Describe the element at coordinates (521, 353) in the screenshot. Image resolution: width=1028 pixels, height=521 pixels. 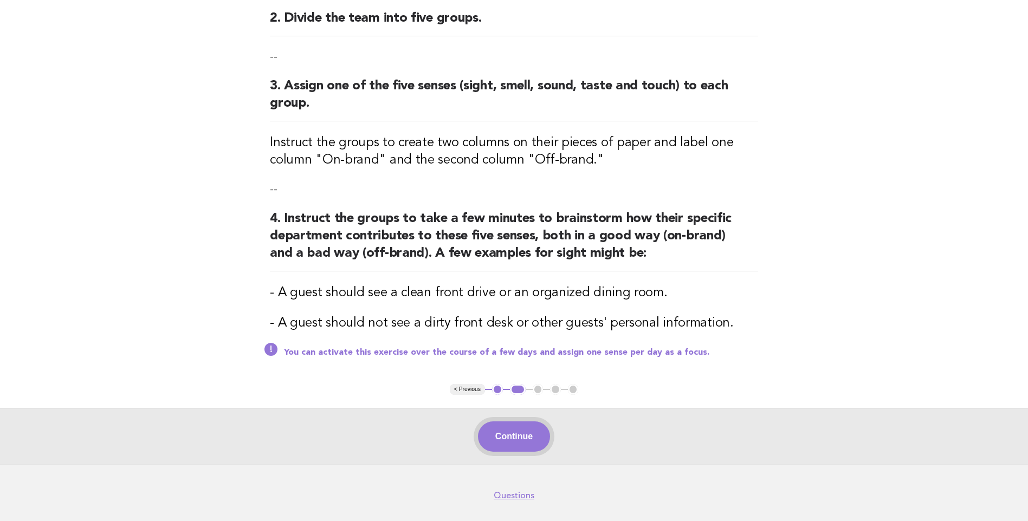
I see `p: You can activate this exercise over the course of a few days and assign one sense per day as a fo...` at that location.